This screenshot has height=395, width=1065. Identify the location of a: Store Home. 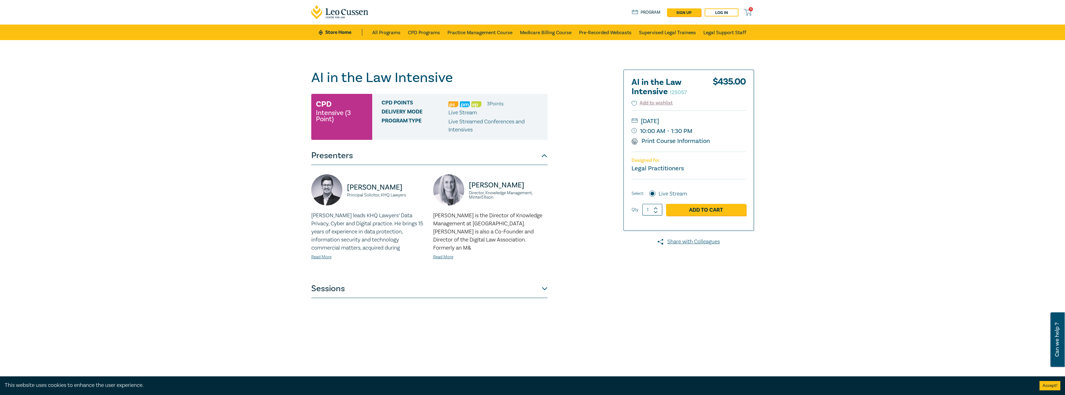
(340, 32).